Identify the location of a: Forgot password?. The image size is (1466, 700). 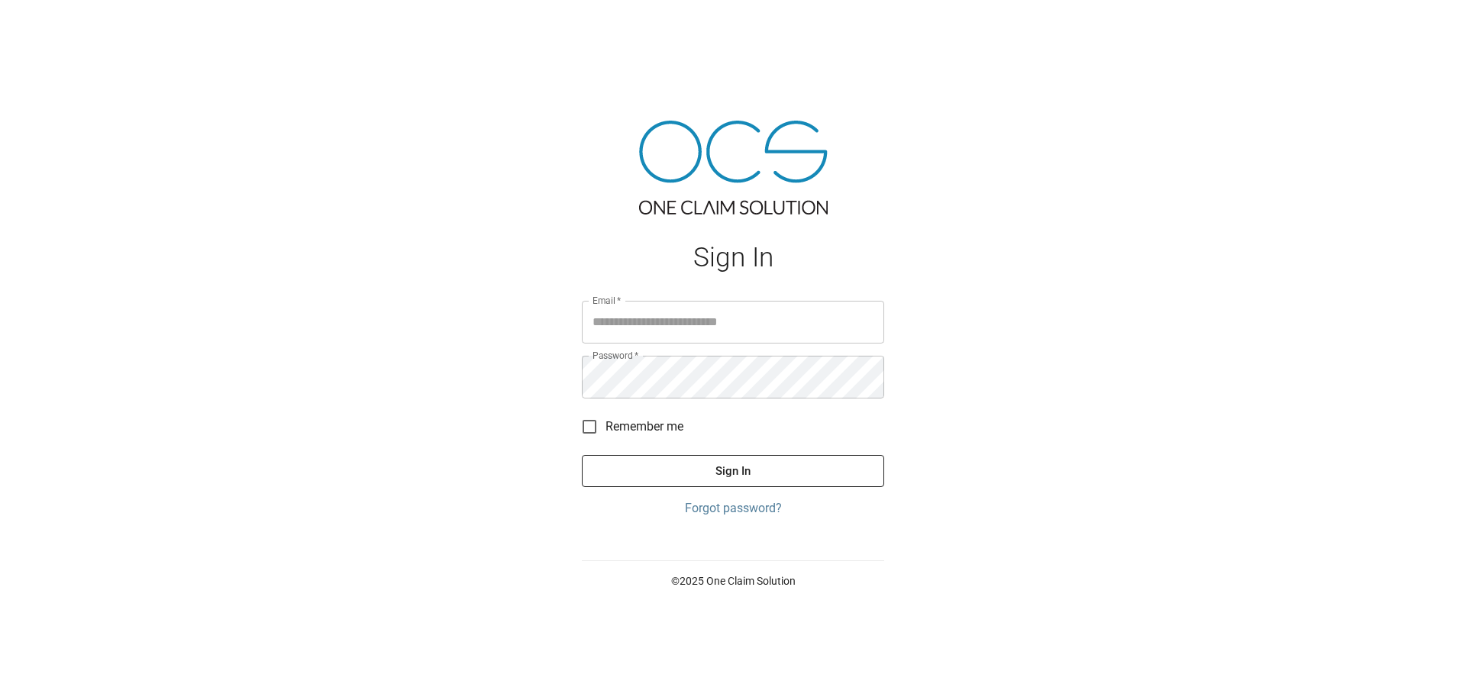
(733, 509).